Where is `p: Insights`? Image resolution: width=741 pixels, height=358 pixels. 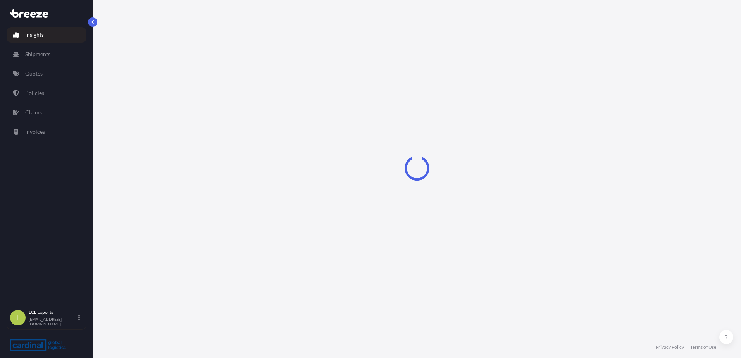 p: Insights is located at coordinates (34, 35).